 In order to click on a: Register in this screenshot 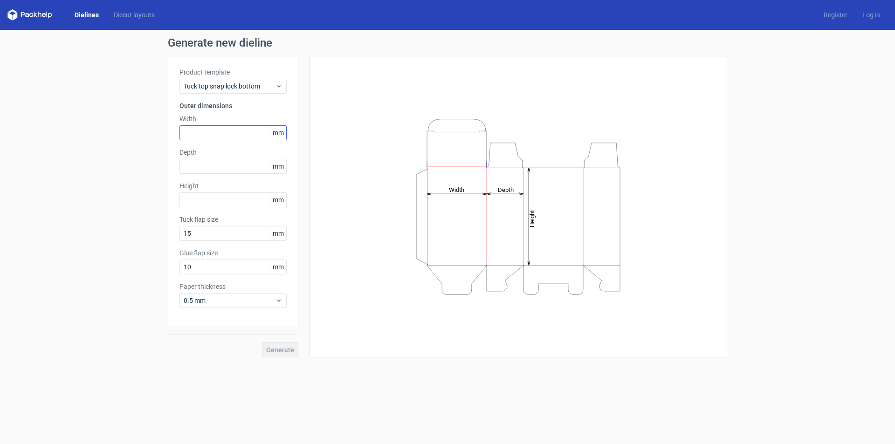, I will do `click(836, 15)`.